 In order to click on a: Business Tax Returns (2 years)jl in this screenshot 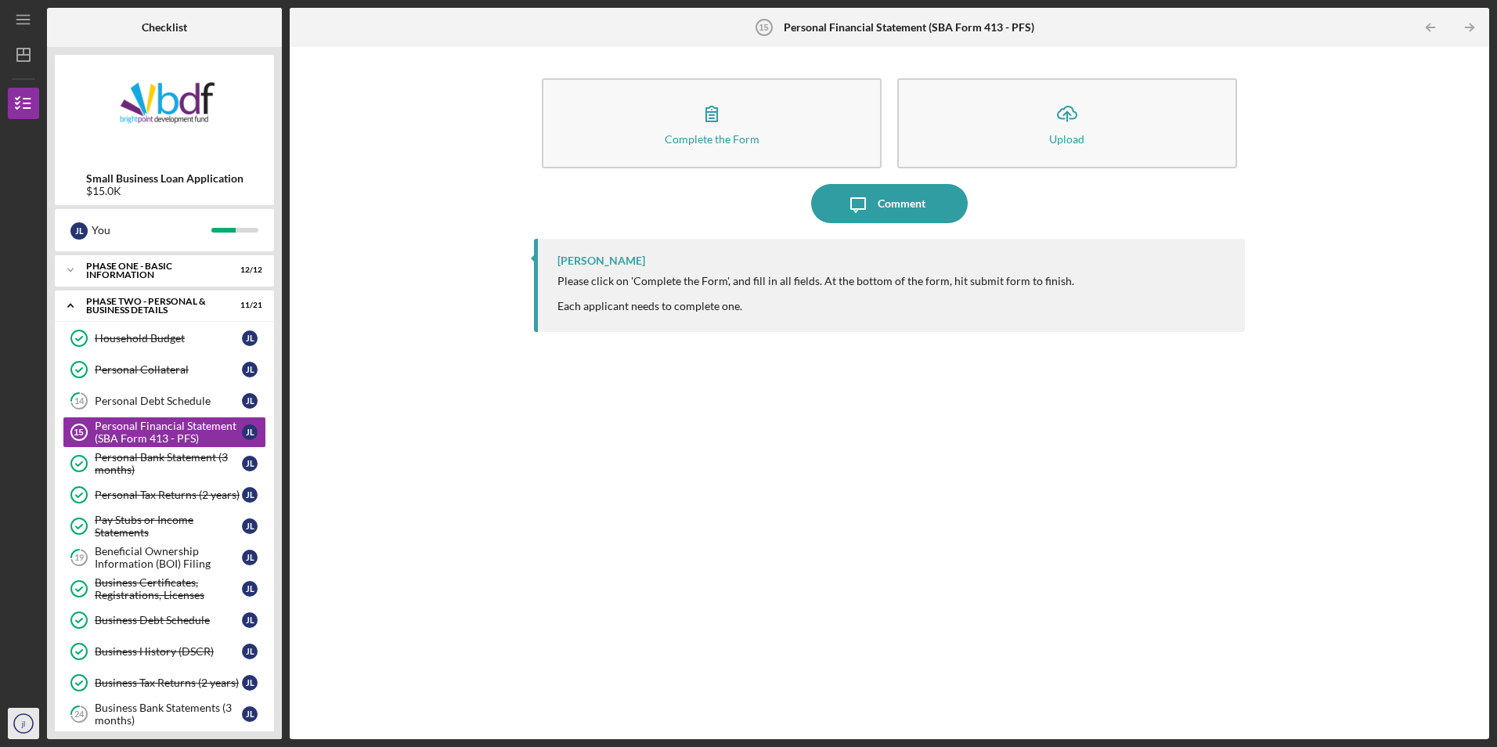, I will do `click(164, 683)`.